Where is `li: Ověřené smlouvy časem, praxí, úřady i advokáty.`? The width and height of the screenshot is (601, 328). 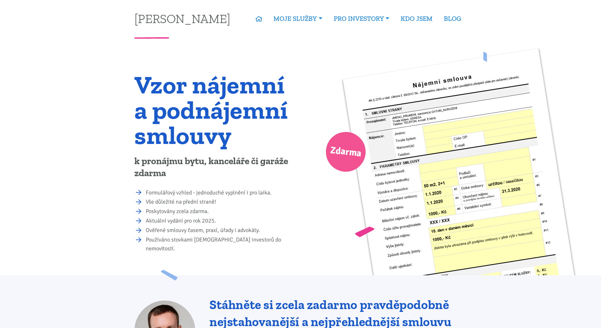 li: Ověřené smlouvy časem, praxí, úřady i advokáty. is located at coordinates (221, 230).